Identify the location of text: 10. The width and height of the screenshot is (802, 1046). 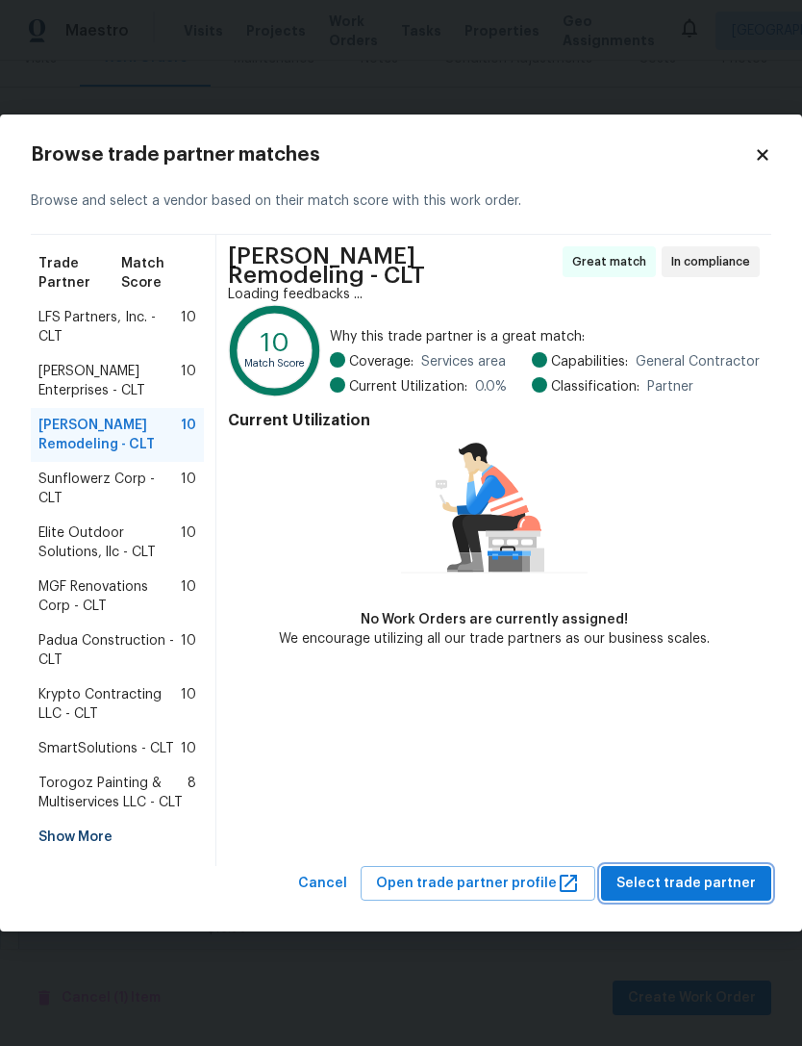
(275, 342).